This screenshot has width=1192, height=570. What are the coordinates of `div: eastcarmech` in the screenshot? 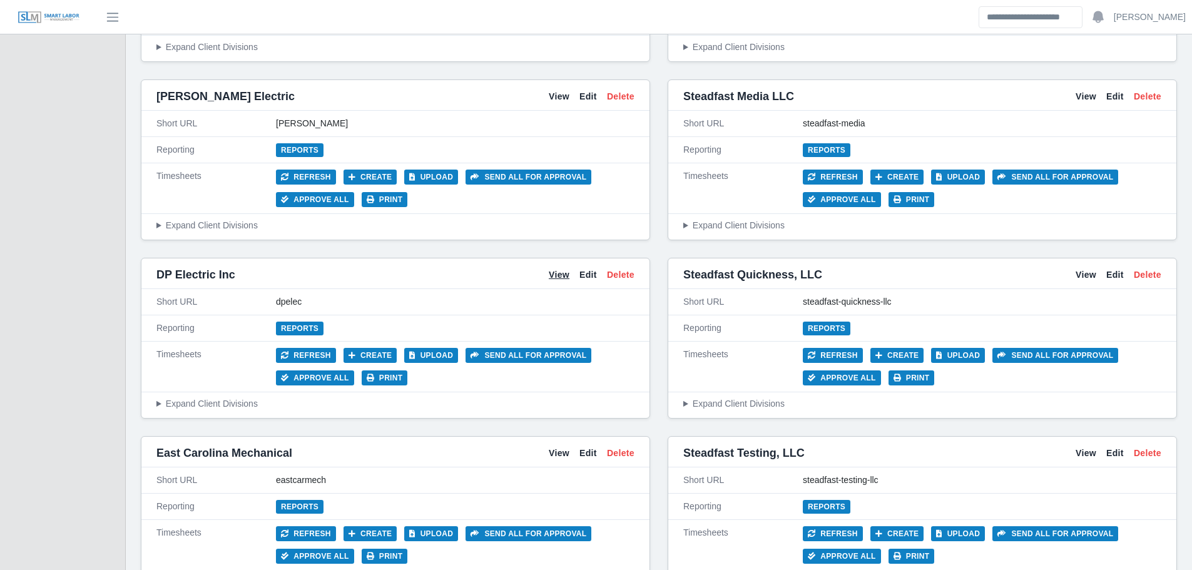 It's located at (455, 480).